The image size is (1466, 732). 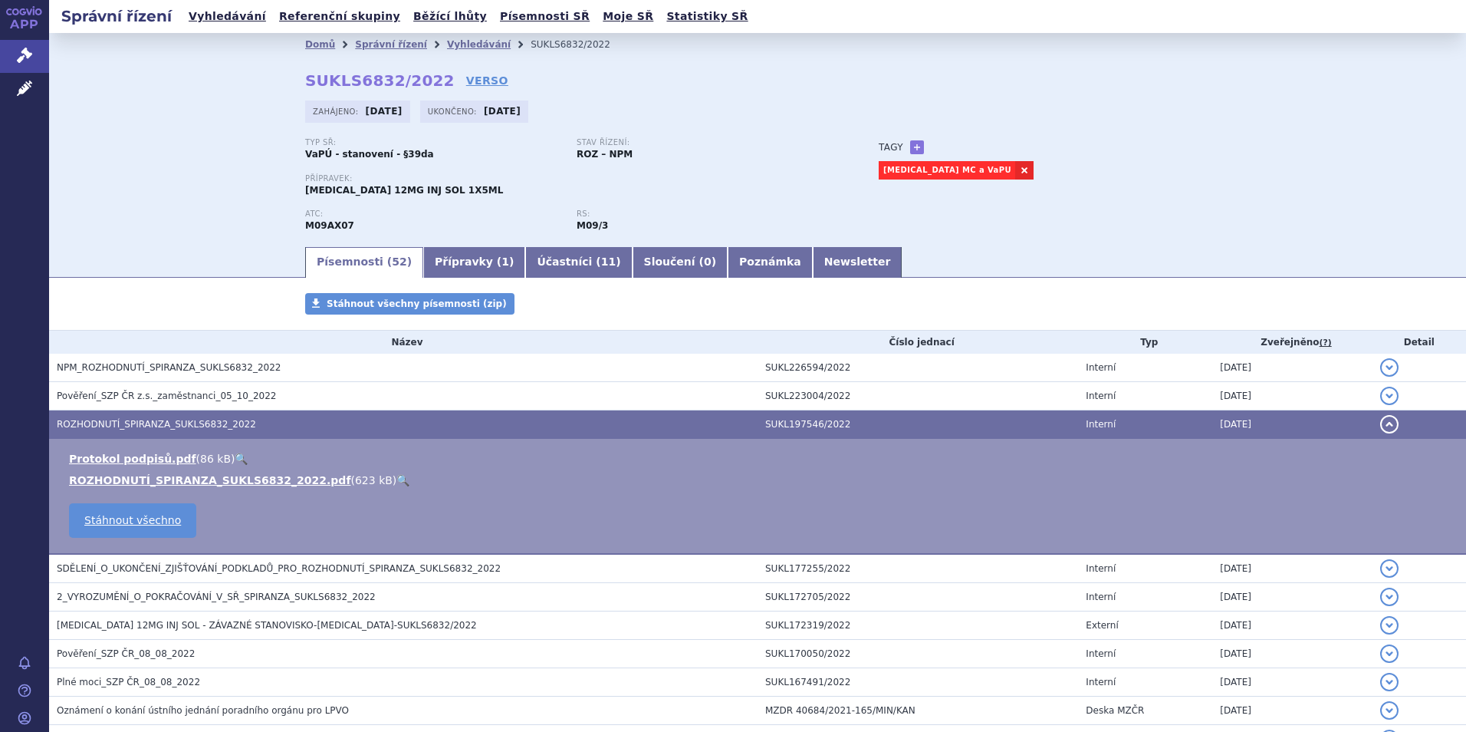 What do you see at coordinates (391, 44) in the screenshot?
I see `a: Správní řízení` at bounding box center [391, 44].